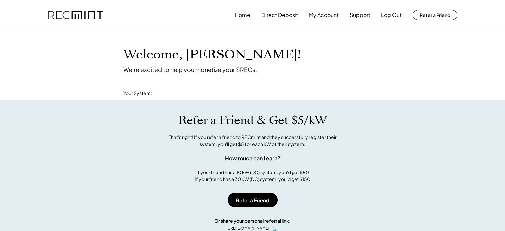 Image resolution: width=505 pixels, height=231 pixels. What do you see at coordinates (324, 15) in the screenshot?
I see `button: My Account` at bounding box center [324, 15].